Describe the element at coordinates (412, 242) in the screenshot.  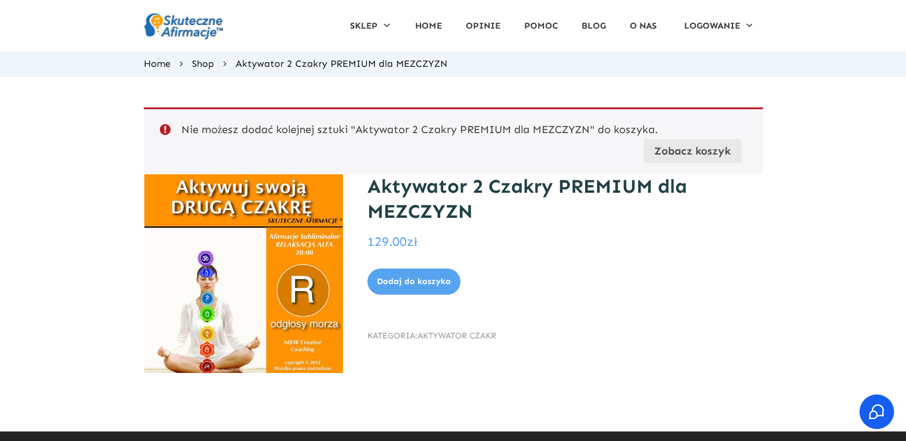
I see `span: zł` at that location.